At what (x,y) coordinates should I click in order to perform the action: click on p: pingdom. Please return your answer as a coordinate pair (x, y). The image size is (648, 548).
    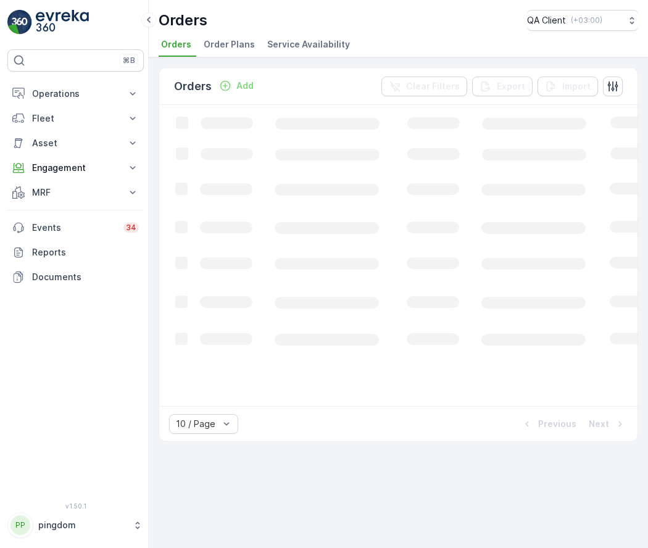
    Looking at the image, I should click on (82, 525).